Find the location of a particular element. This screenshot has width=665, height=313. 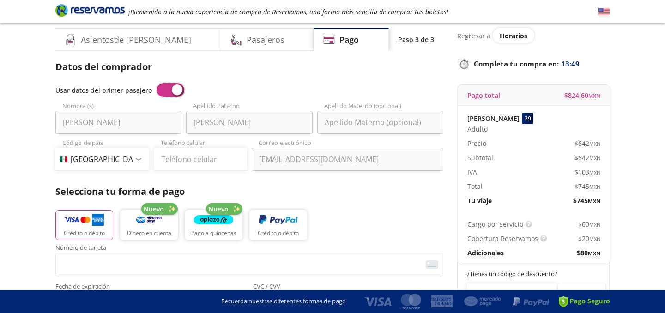

button: Aplicar is located at coordinates (582, 295).